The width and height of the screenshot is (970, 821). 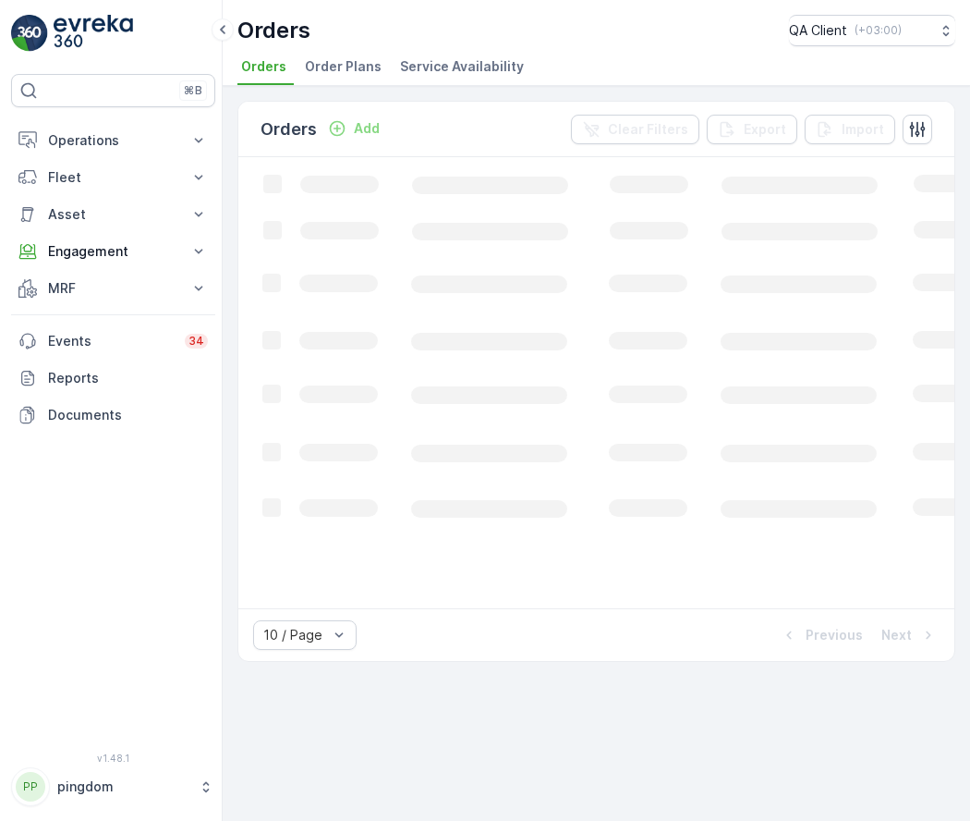 What do you see at coordinates (863, 129) in the screenshot?
I see `p: Import` at bounding box center [863, 129].